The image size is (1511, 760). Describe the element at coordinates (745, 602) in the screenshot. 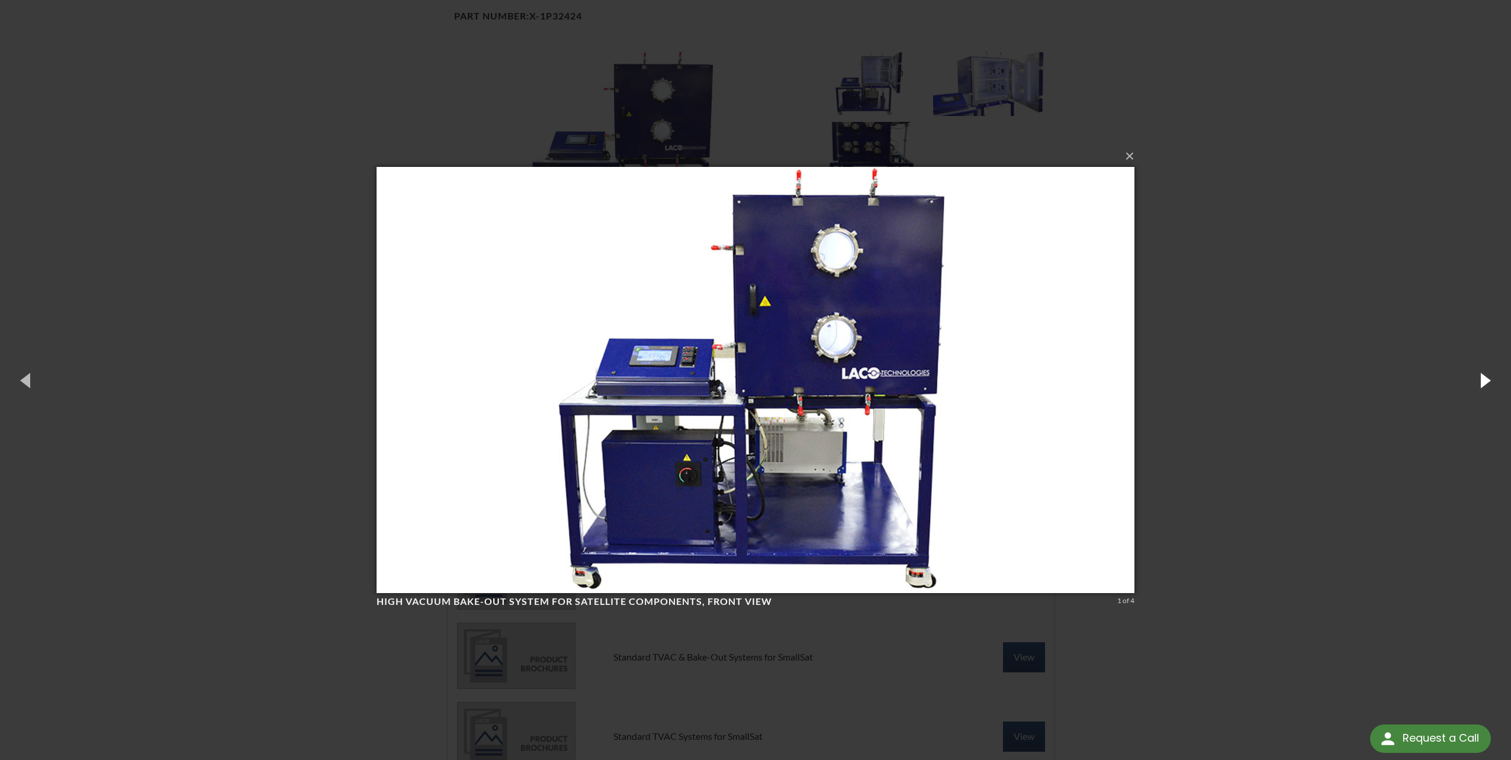

I see `h4: High Vacuum Bake-Out System for Satellite Components, front view` at that location.